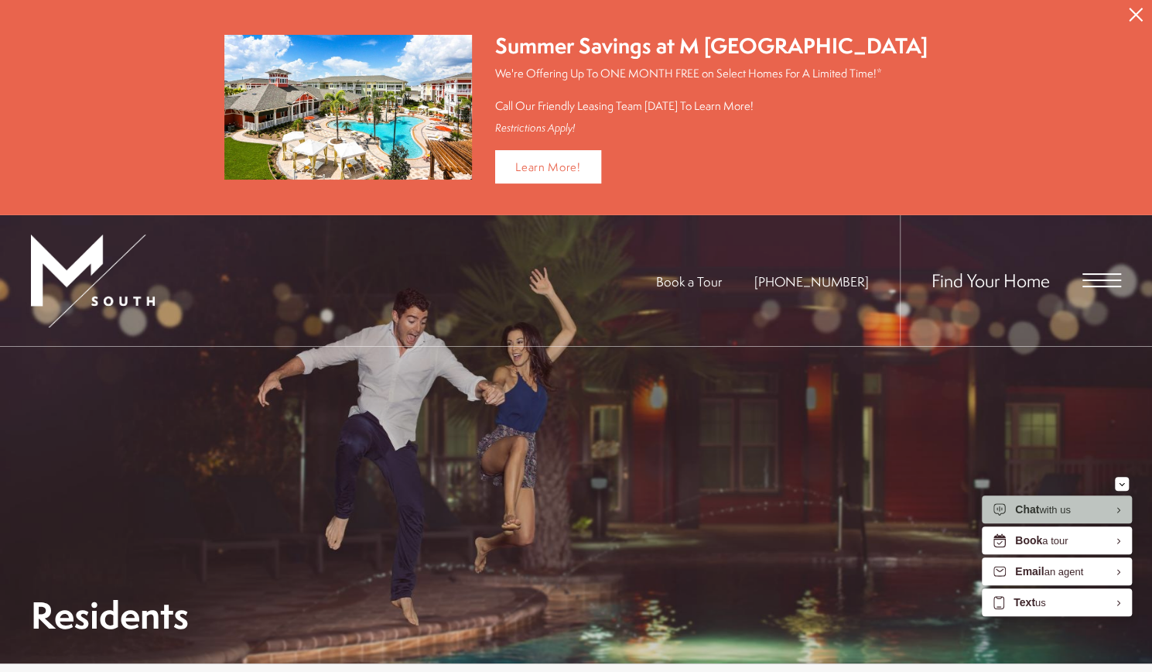 This screenshot has width=1152, height=672. What do you see at coordinates (110, 614) in the screenshot?
I see `h1: Residents` at bounding box center [110, 614].